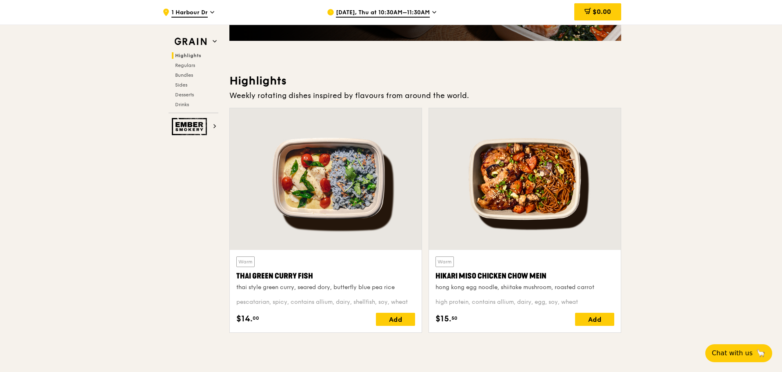 This screenshot has height=372, width=782. What do you see at coordinates (191, 42) in the screenshot?
I see `img: Grain web logo` at bounding box center [191, 42].